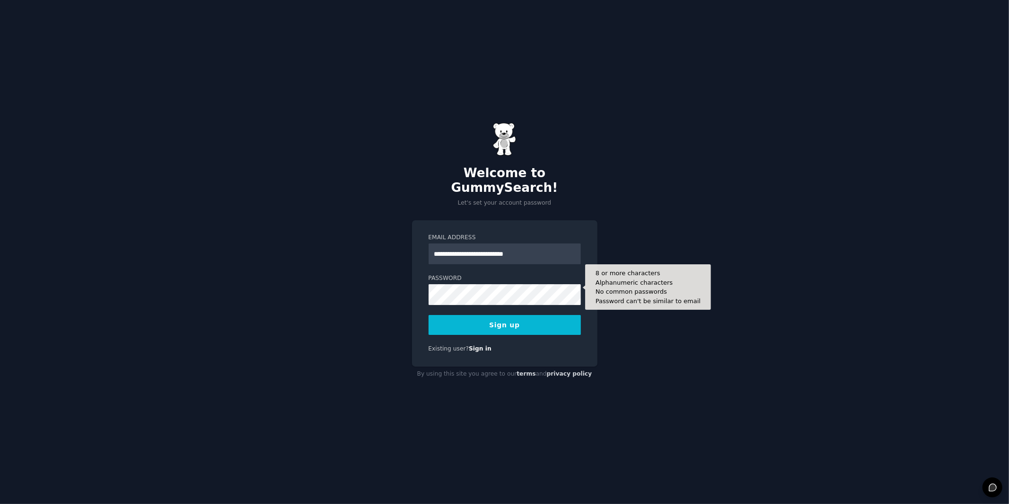  Describe the element at coordinates (505, 180) in the screenshot. I see `h2: Welcome to GummySearch!` at that location.